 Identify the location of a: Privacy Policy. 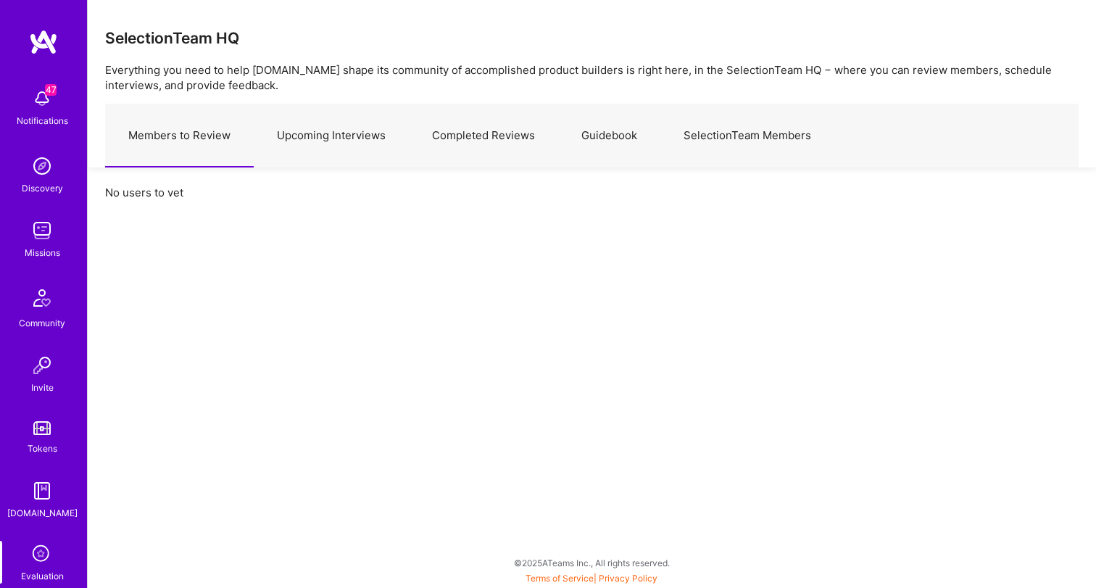
(628, 578).